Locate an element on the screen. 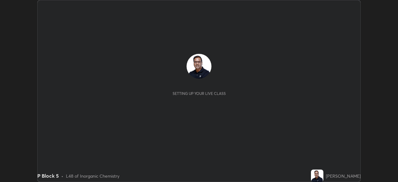 The width and height of the screenshot is (398, 182). div: P Block 5 is located at coordinates (48, 176).